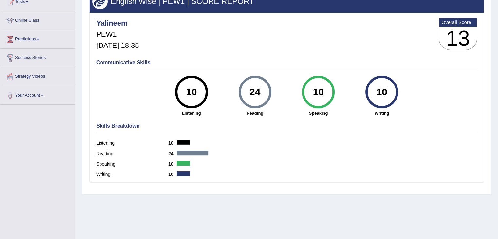 The height and width of the screenshot is (239, 498). I want to click on b: Overall Score, so click(458, 22).